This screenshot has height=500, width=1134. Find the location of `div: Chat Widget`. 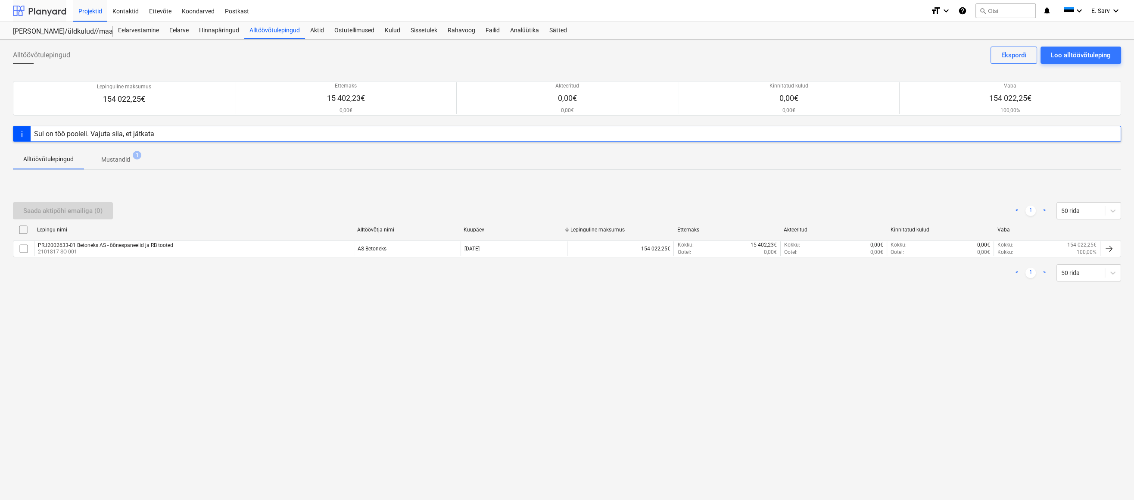

div: Chat Widget is located at coordinates (1112, 479).